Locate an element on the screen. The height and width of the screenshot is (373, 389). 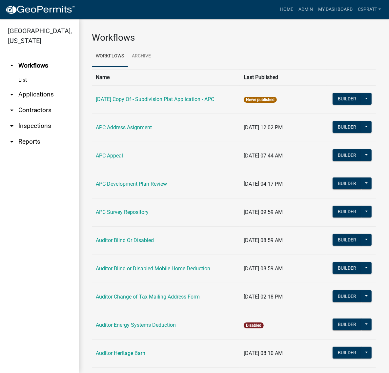
a: Home is located at coordinates (287, 10).